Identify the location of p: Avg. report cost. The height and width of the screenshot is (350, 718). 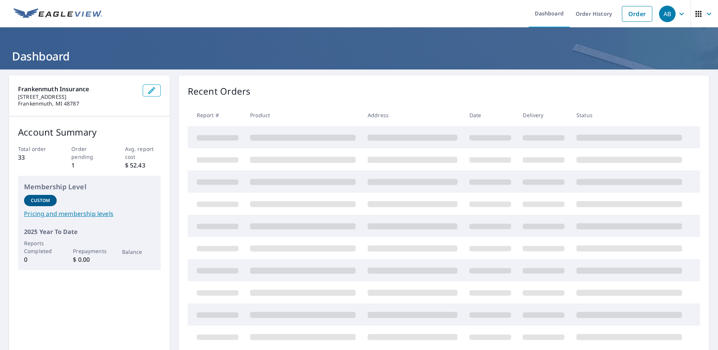
(143, 153).